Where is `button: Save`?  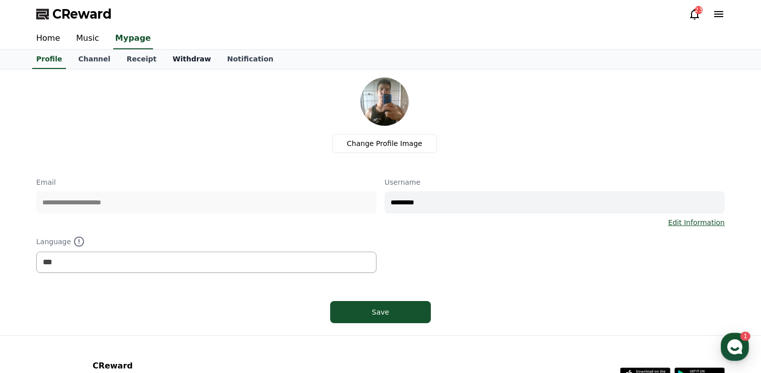
button: Save is located at coordinates (381, 312).